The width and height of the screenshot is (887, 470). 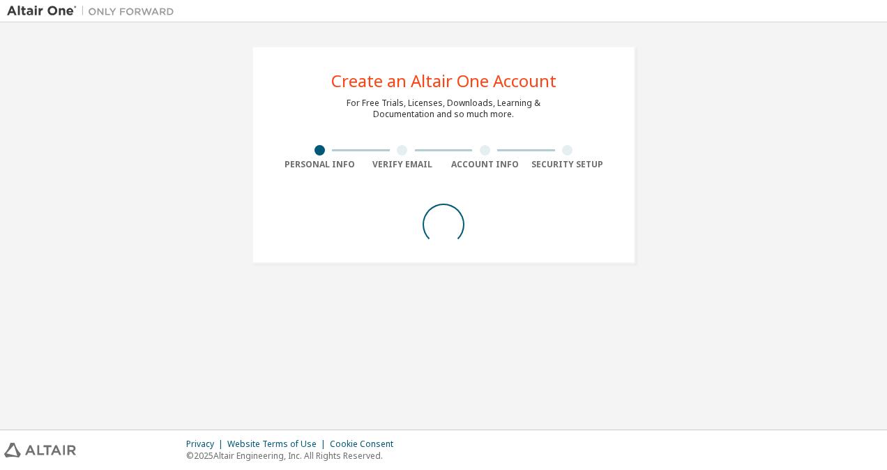 What do you see at coordinates (365, 444) in the screenshot?
I see `div: Cookie Consent` at bounding box center [365, 444].